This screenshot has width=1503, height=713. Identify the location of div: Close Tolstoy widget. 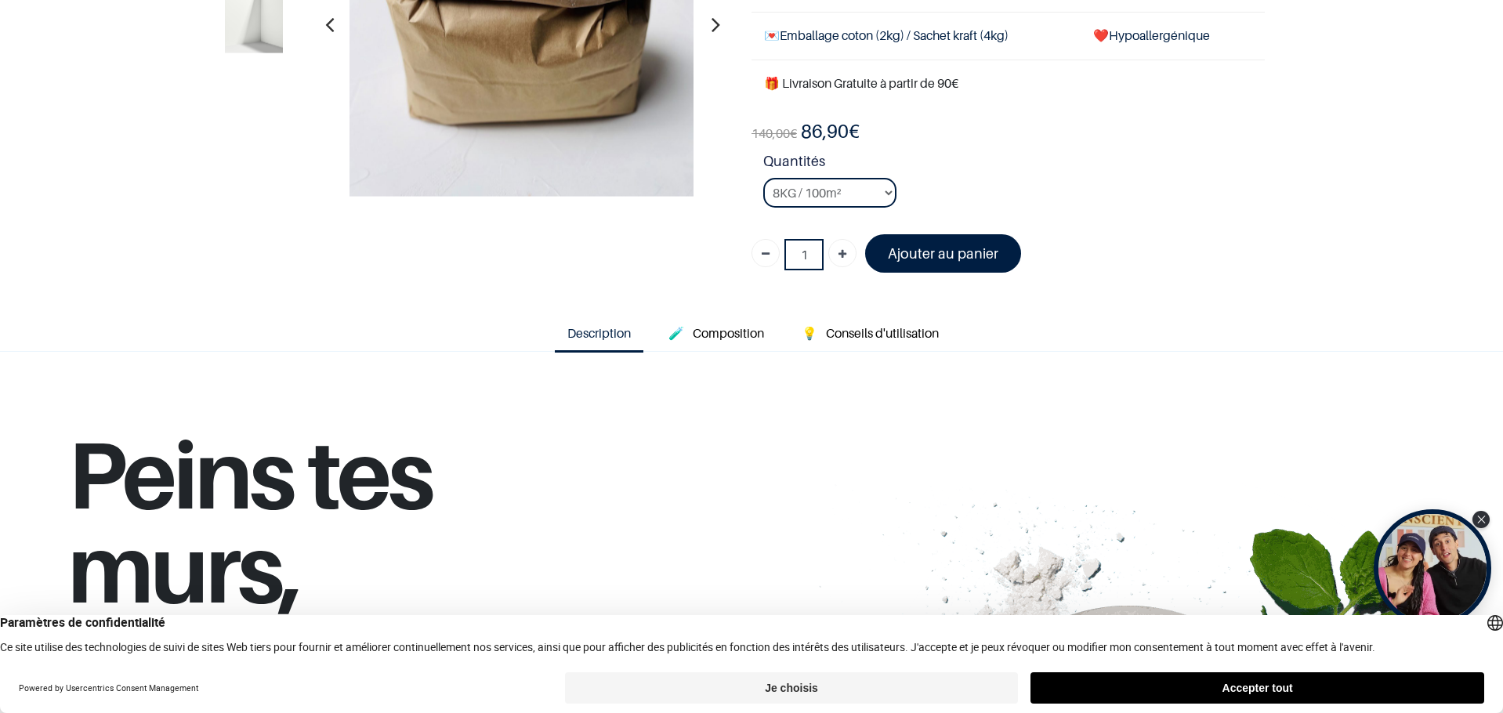
(1481, 520).